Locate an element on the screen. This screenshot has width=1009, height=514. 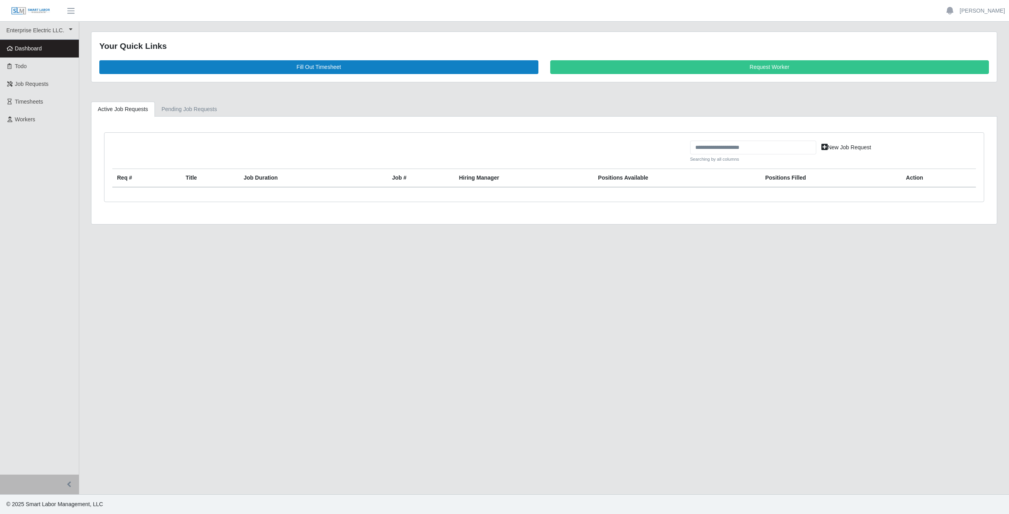
span: Workers is located at coordinates (25, 119).